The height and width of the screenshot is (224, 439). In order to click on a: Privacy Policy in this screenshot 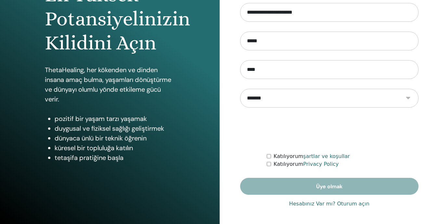, I will do `click(321, 164)`.